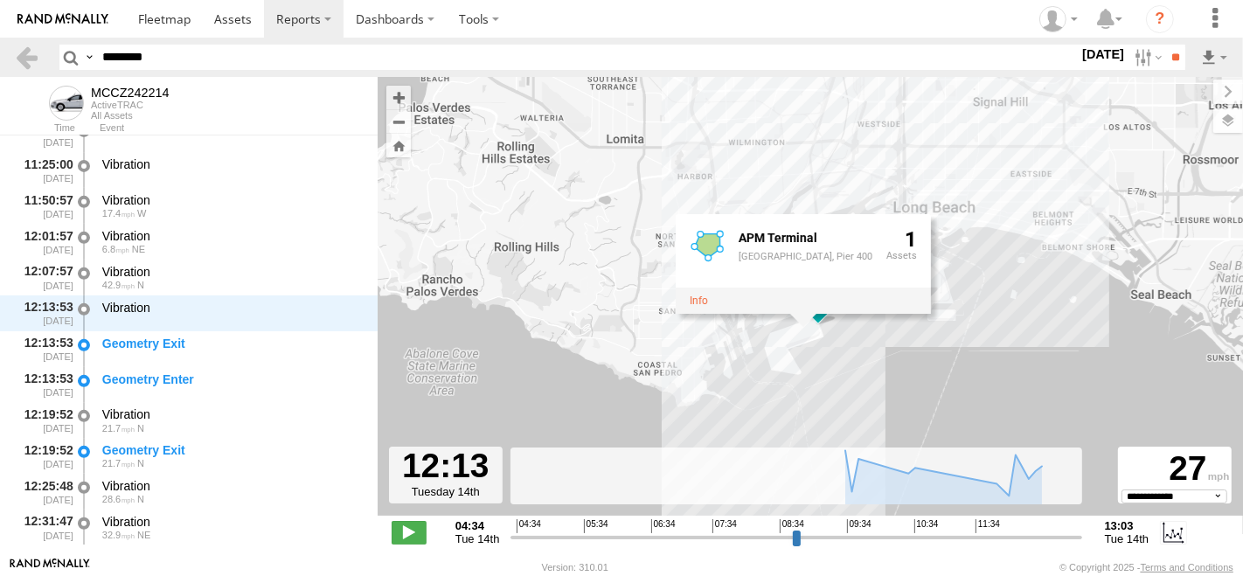 The height and width of the screenshot is (576, 1243). What do you see at coordinates (399, 145) in the screenshot?
I see `button: Zoom Home` at bounding box center [399, 145].